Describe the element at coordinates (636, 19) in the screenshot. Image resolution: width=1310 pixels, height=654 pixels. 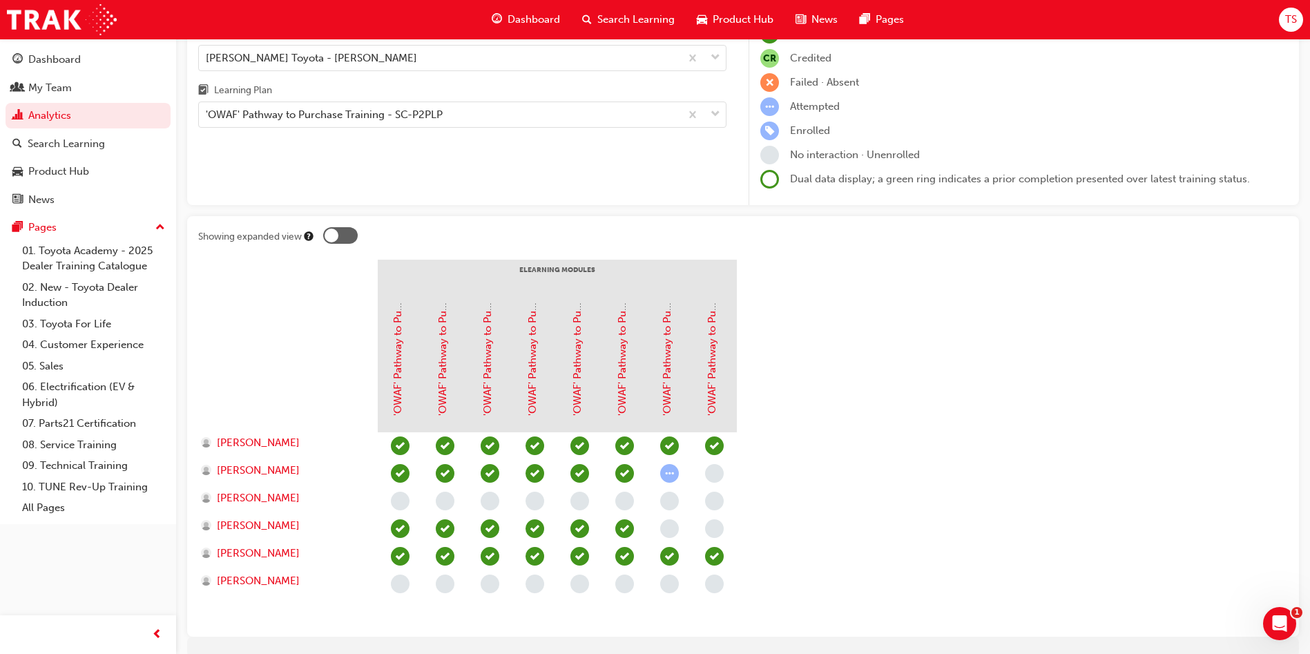
I see `span: Search Learning` at that location.